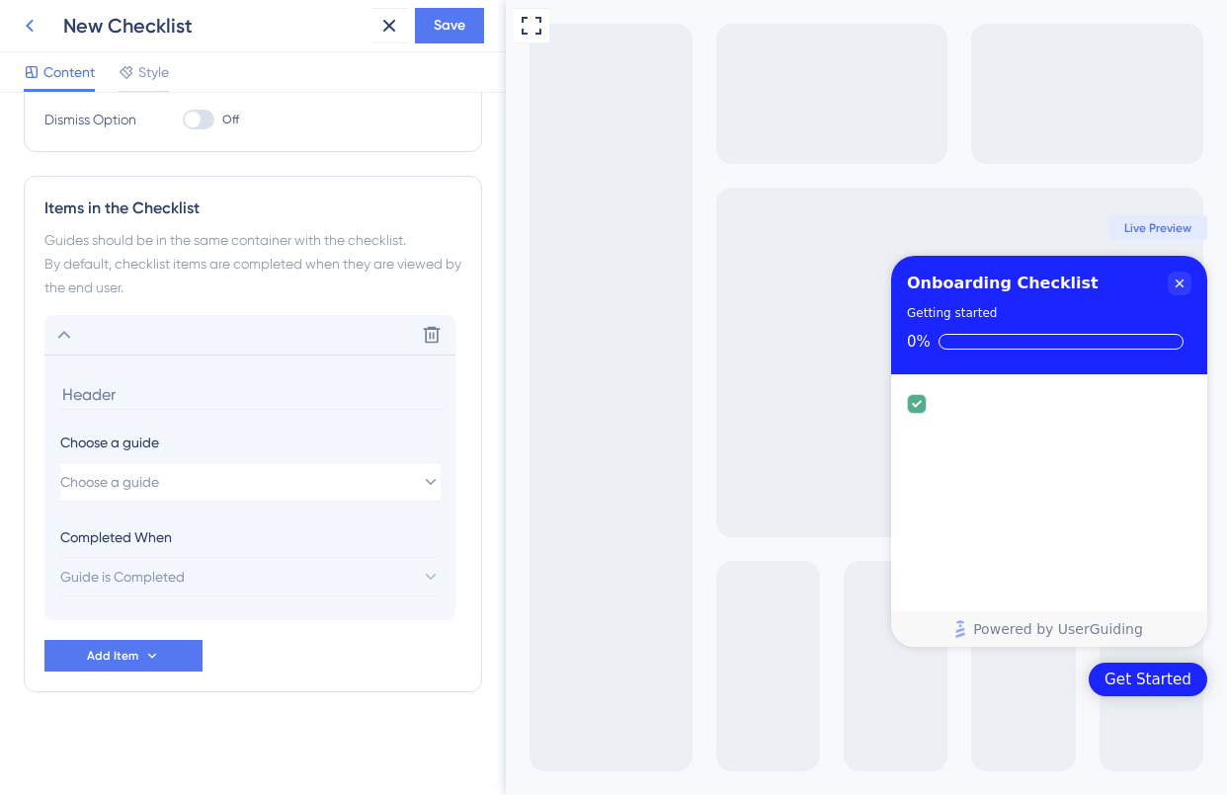  Describe the element at coordinates (94, 120) in the screenshot. I see `div: Dismiss Option` at that location.